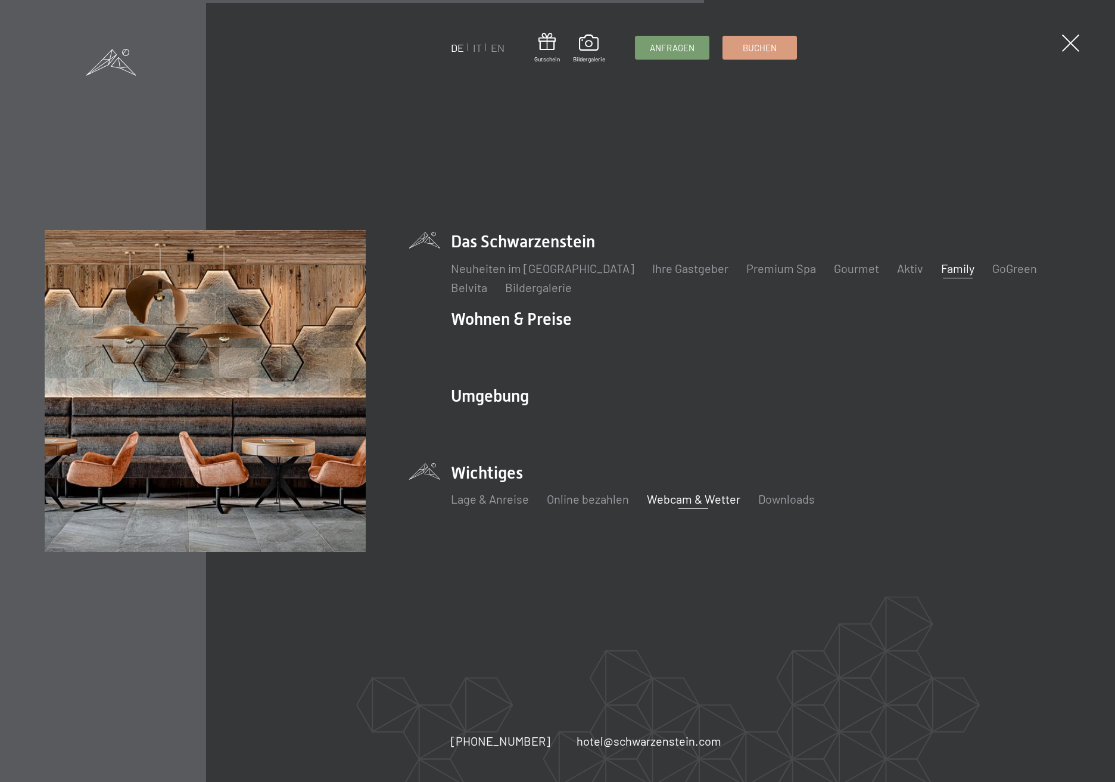  What do you see at coordinates (694, 499) in the screenshot?
I see `a: Webcam & Wetter` at bounding box center [694, 499].